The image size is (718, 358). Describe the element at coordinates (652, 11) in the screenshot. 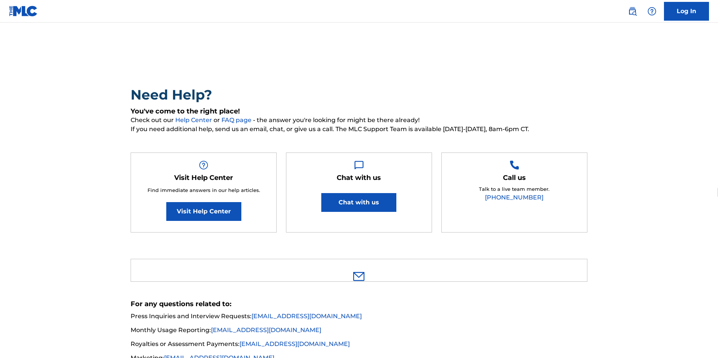

I see `img: help` at that location.